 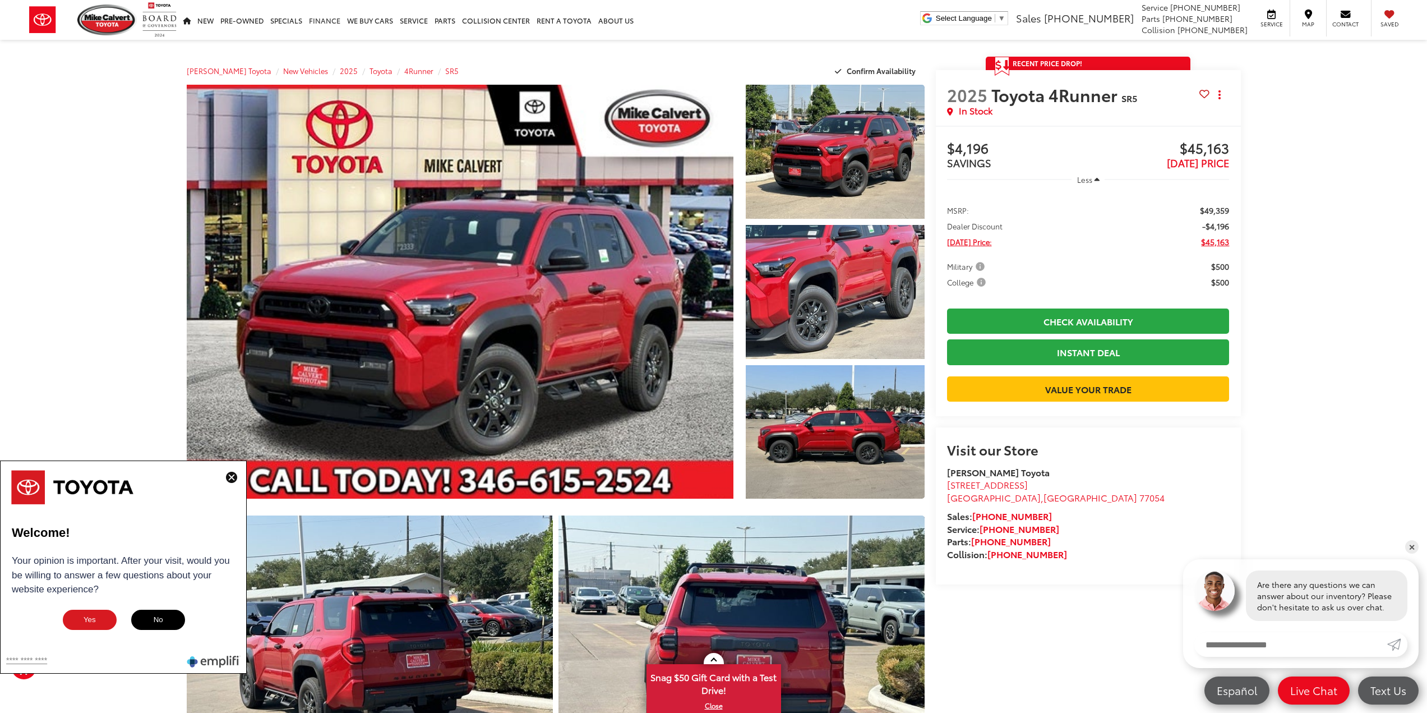 What do you see at coordinates (1388, 690) in the screenshot?
I see `a: Text Us` at bounding box center [1388, 690].